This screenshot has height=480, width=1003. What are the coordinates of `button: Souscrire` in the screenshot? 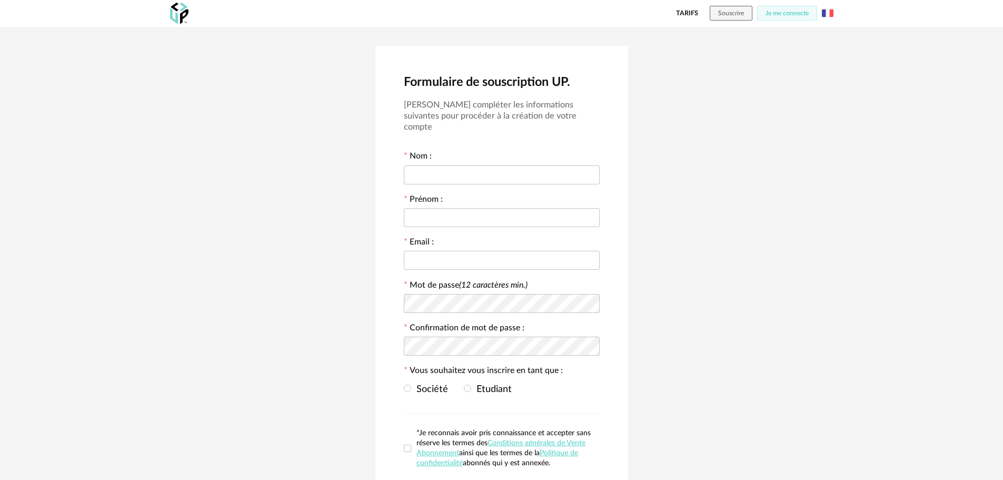 It's located at (731, 13).